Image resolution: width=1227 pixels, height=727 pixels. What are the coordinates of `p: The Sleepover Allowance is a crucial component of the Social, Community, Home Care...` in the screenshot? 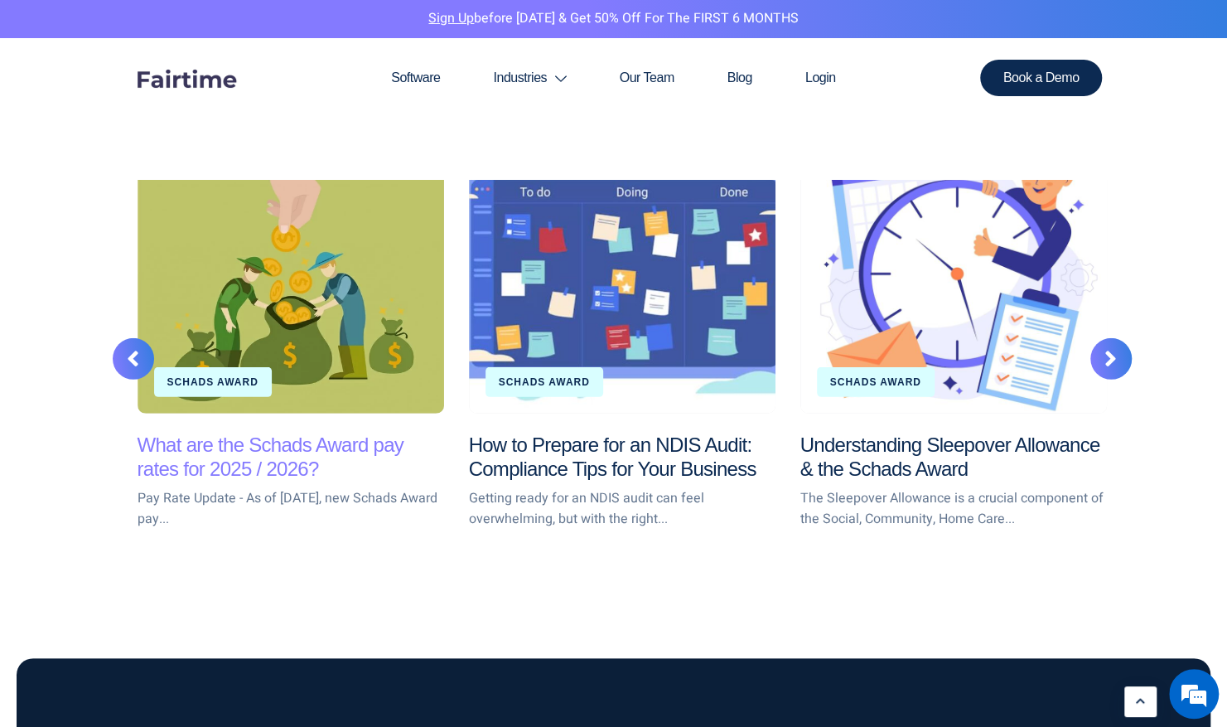 It's located at (954, 509).